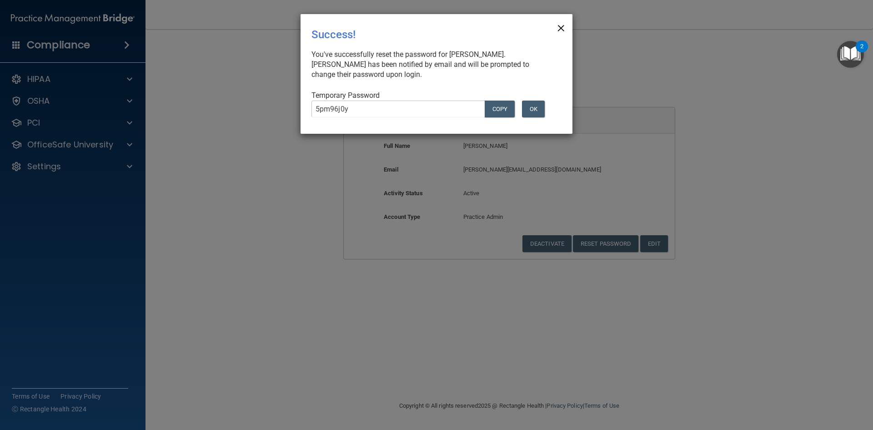 The height and width of the screenshot is (430, 873). What do you see at coordinates (851, 54) in the screenshot?
I see `button: Open Resource Center, 2 new notifications` at bounding box center [851, 54].